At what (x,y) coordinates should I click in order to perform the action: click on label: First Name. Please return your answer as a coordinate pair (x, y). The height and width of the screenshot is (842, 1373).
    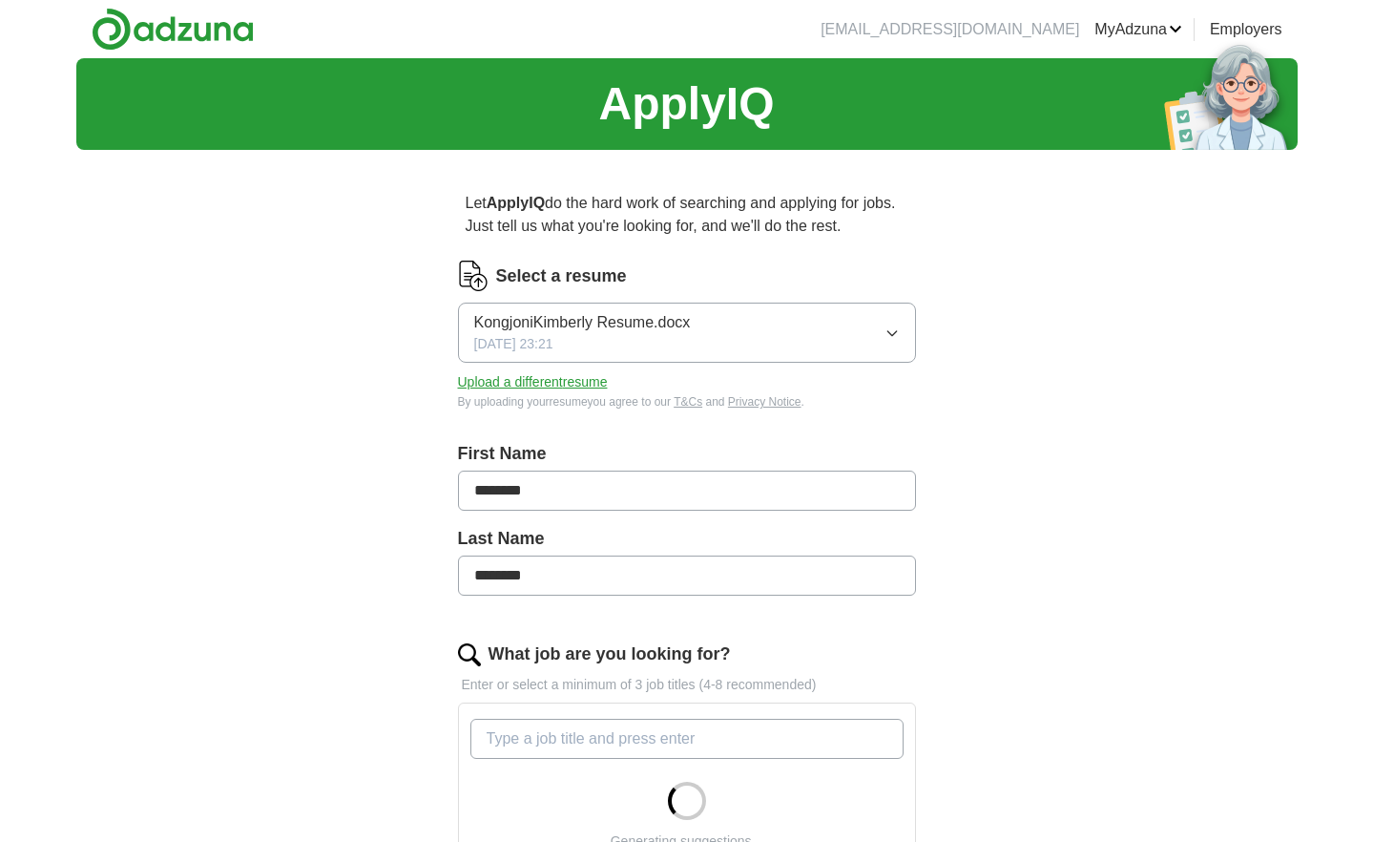
    Looking at the image, I should click on (687, 453).